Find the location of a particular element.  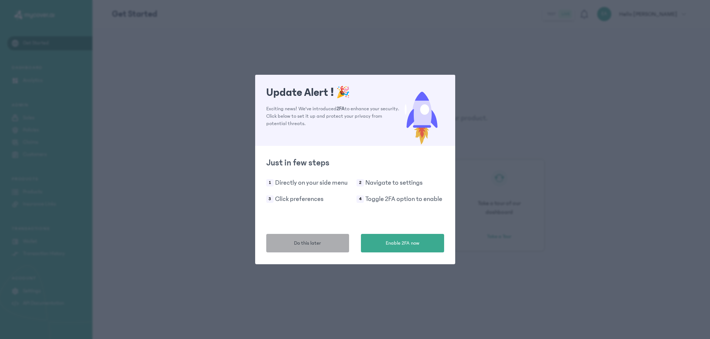

p: Directly on your side menu is located at coordinates (311, 183).